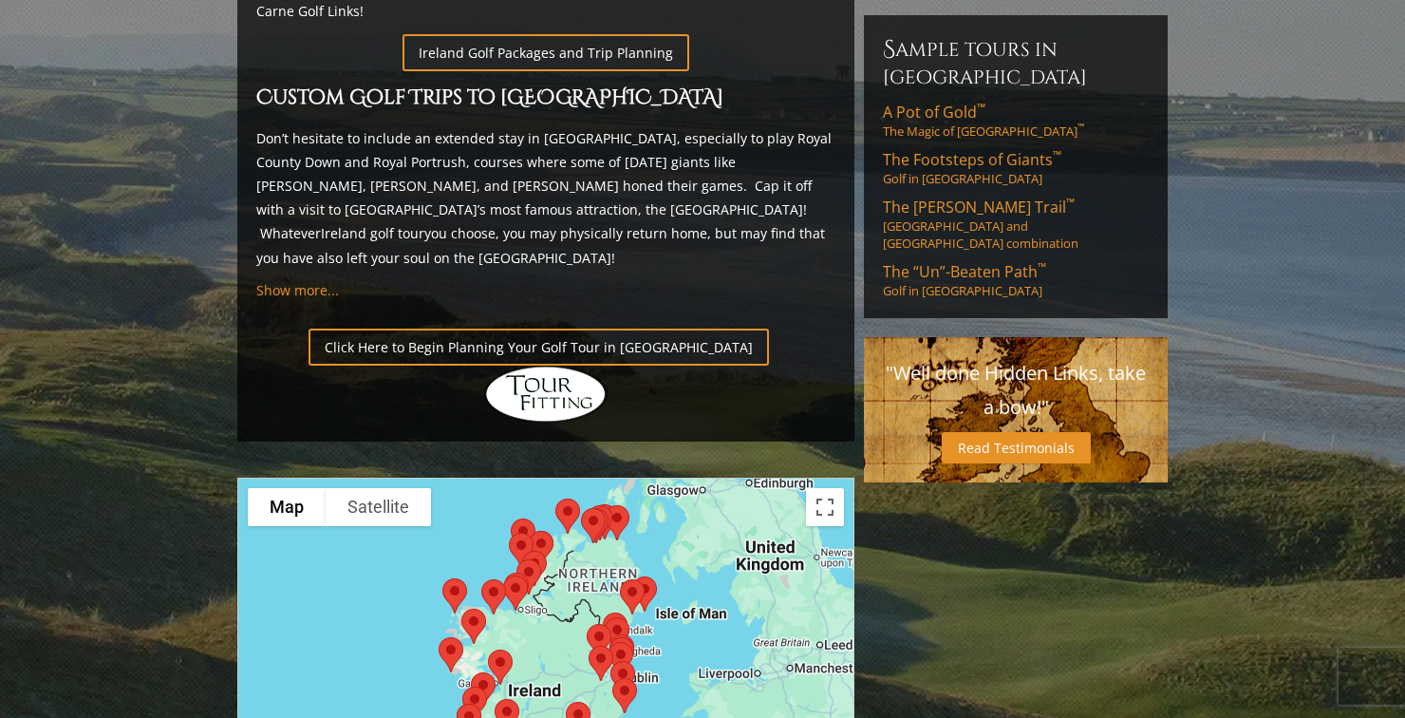 This screenshot has height=718, width=1405. What do you see at coordinates (297, 290) in the screenshot?
I see `a: Show more...` at bounding box center [297, 290].